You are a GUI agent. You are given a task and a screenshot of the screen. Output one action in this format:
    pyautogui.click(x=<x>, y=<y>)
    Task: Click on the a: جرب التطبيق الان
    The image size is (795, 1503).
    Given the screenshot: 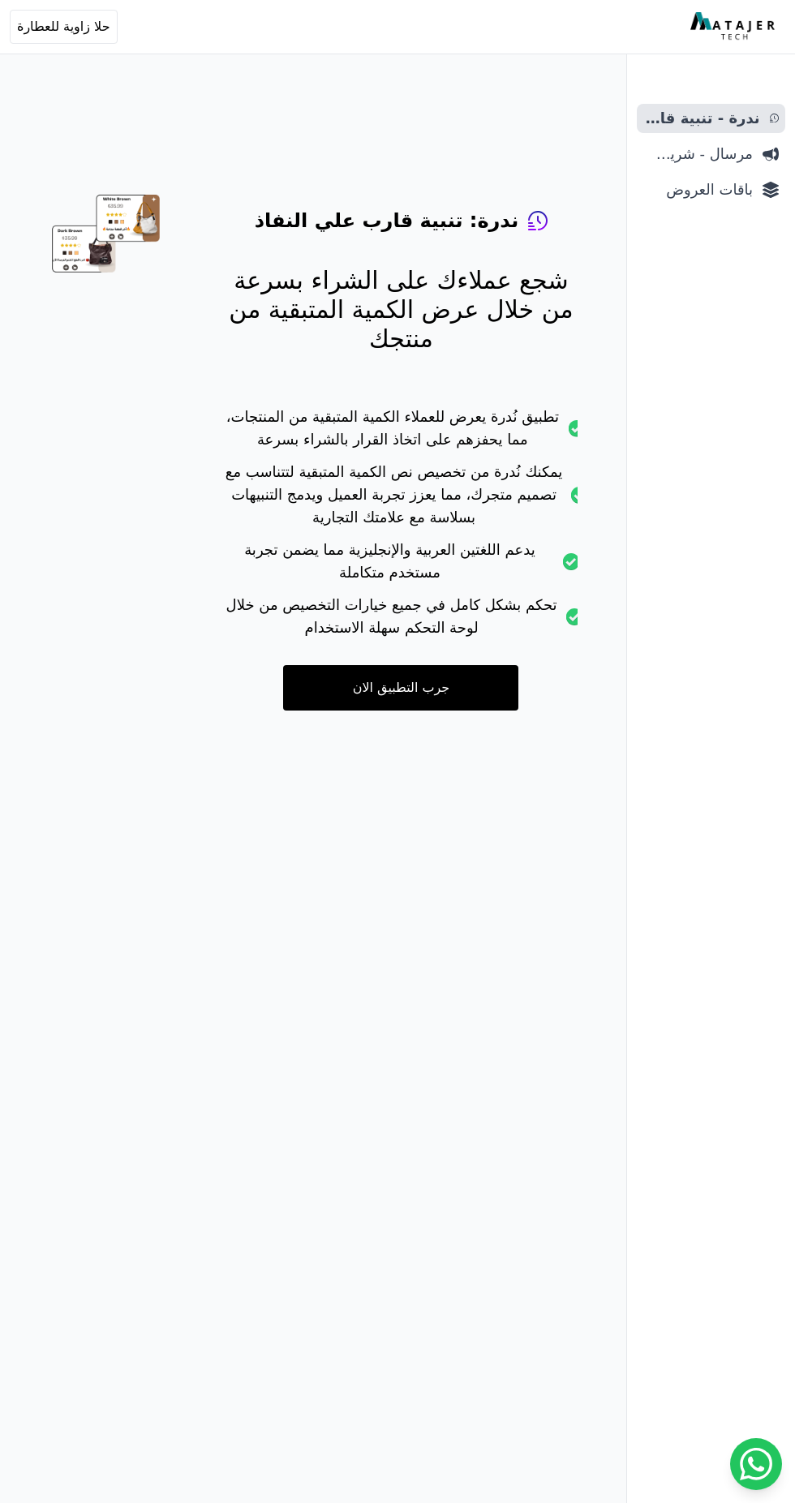 What is the action you would take?
    pyautogui.click(x=401, y=688)
    